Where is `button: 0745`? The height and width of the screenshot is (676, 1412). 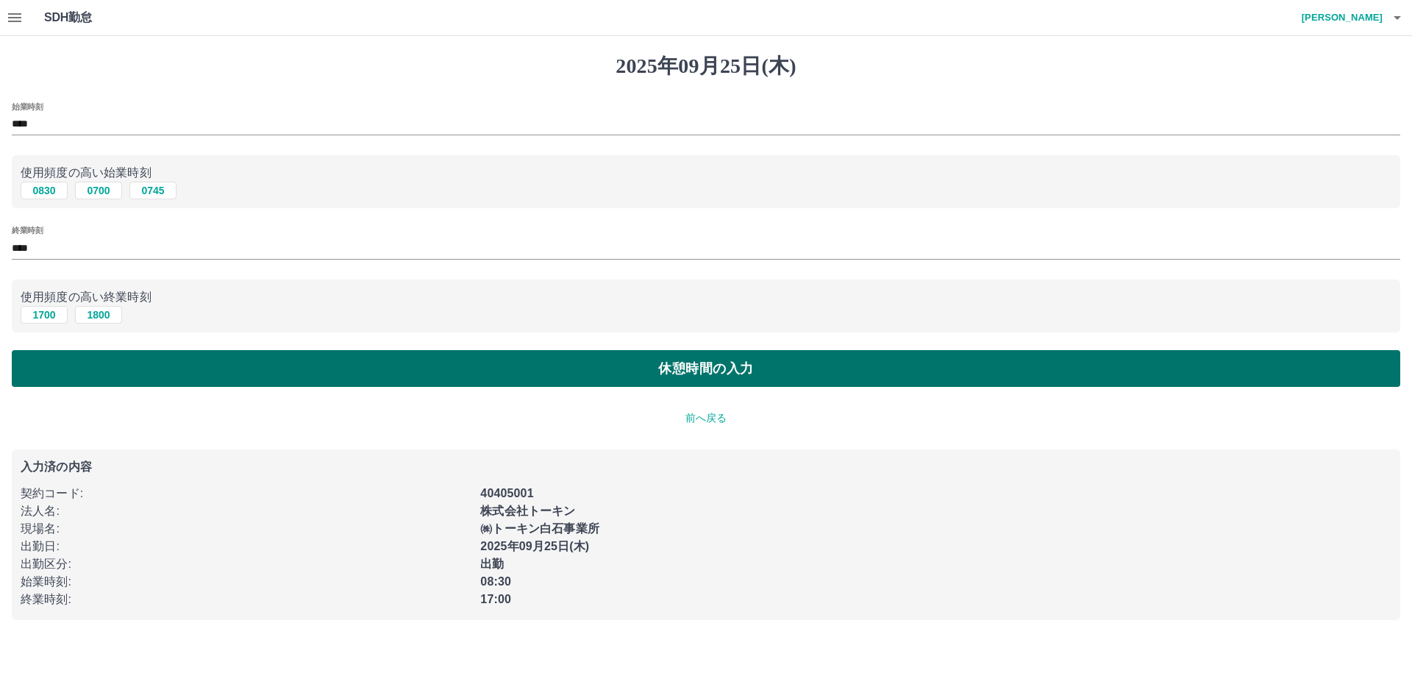 button: 0745 is located at coordinates (153, 190).